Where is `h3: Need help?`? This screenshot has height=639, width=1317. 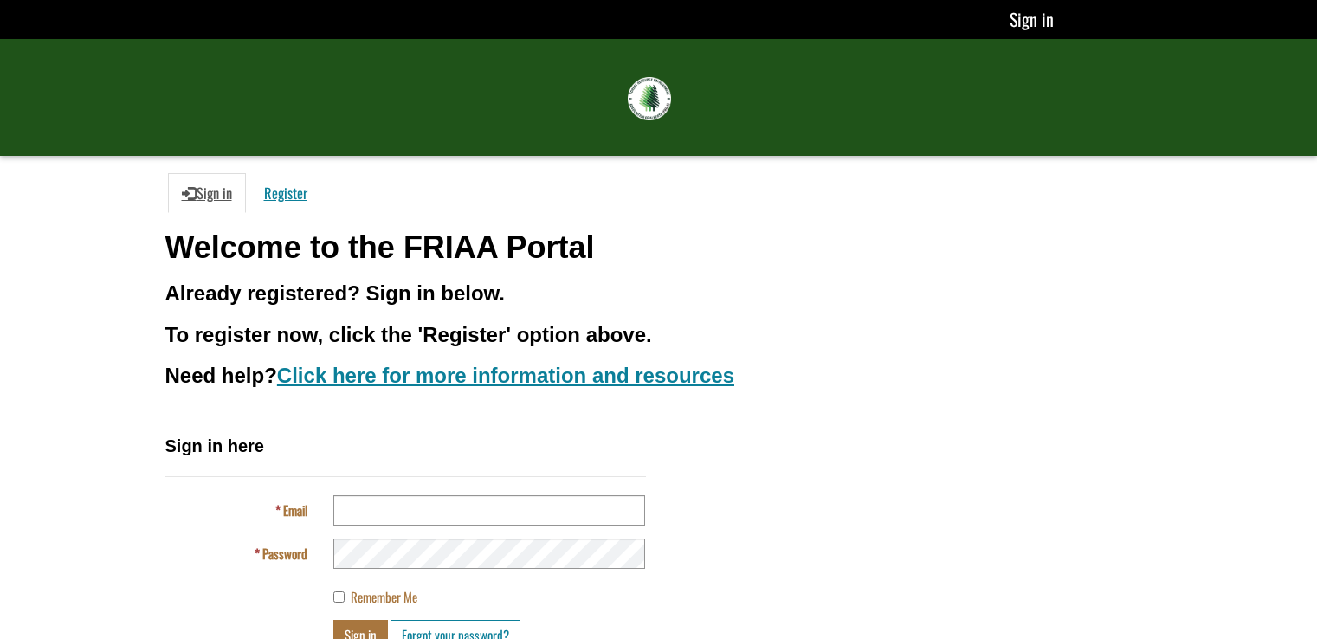
h3: Need help? is located at coordinates (659, 376).